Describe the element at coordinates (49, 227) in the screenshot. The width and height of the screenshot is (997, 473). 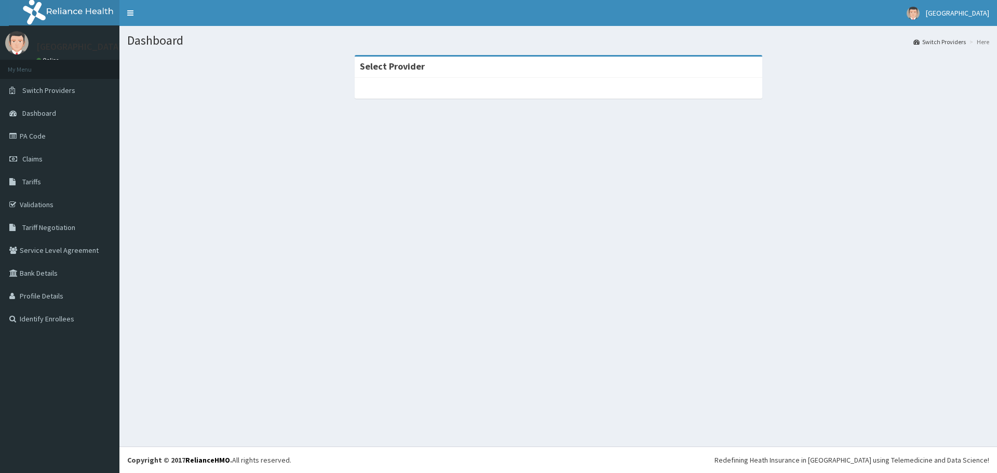
I see `span: Tariff Negotiation` at that location.